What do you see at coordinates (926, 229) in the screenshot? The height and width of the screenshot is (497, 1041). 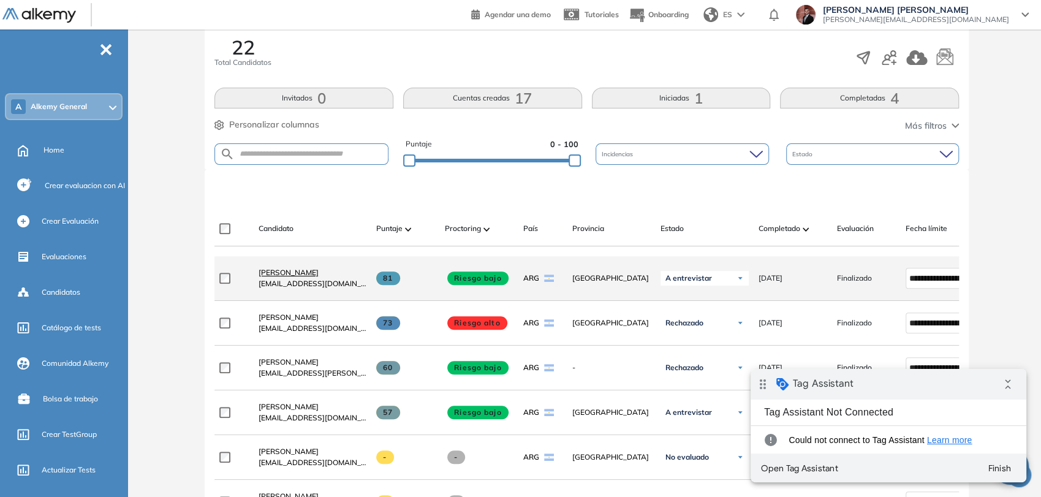 I see `span: Fecha límite` at bounding box center [926, 229].